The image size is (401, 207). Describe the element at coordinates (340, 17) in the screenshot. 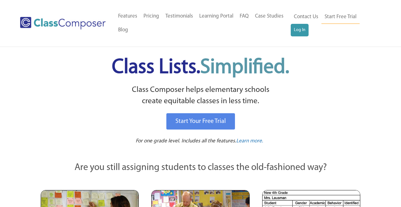

I see `a: Start Free Trial` at that location.